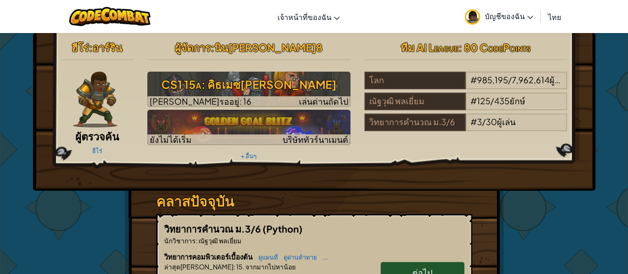  Describe the element at coordinates (95, 99) in the screenshot. I see `img: raider-pose.png` at that location.